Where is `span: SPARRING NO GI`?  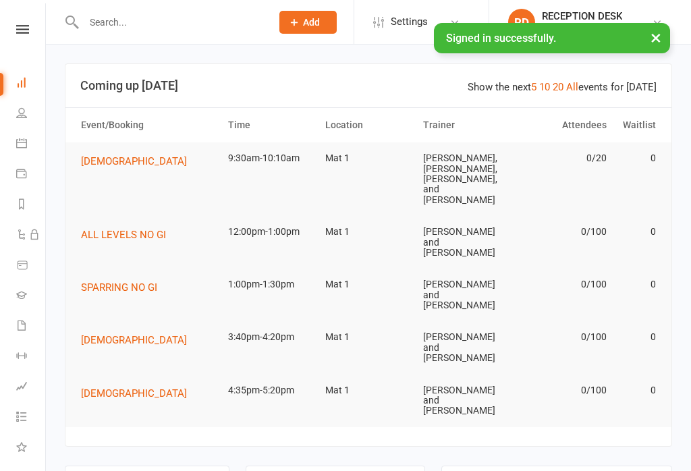
span: SPARRING NO GI is located at coordinates (119, 287).